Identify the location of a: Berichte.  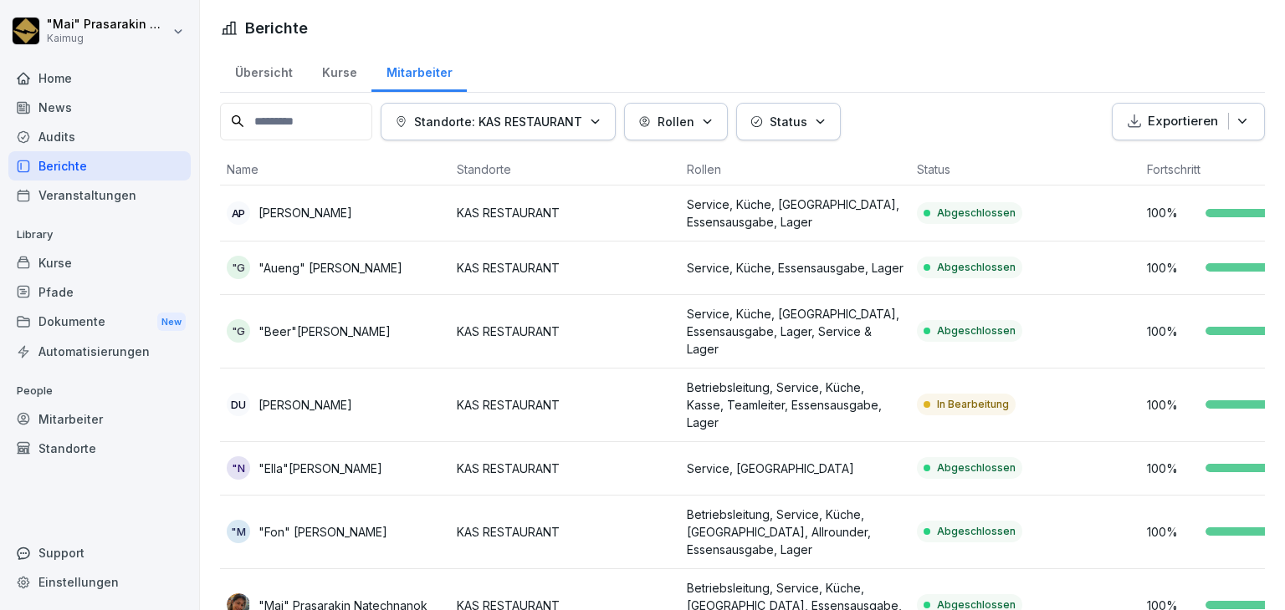
(100, 166).